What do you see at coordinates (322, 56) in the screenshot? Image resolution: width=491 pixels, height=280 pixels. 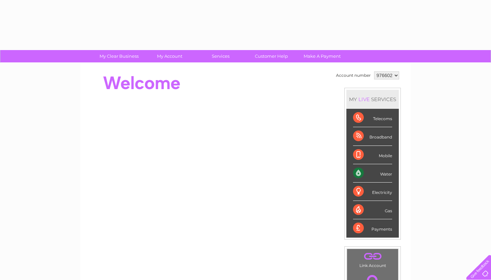 I see `a: Make A Payment` at bounding box center [322, 56].